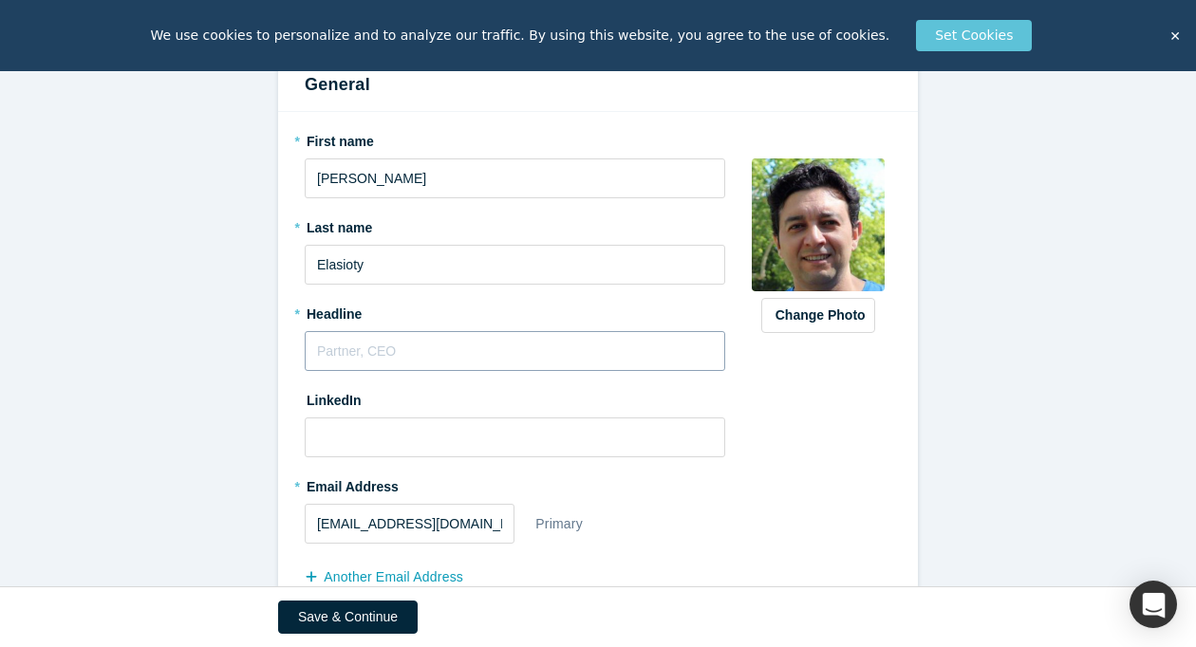  What do you see at coordinates (818, 225) in the screenshot?
I see `img: Profile user default` at bounding box center [818, 225].